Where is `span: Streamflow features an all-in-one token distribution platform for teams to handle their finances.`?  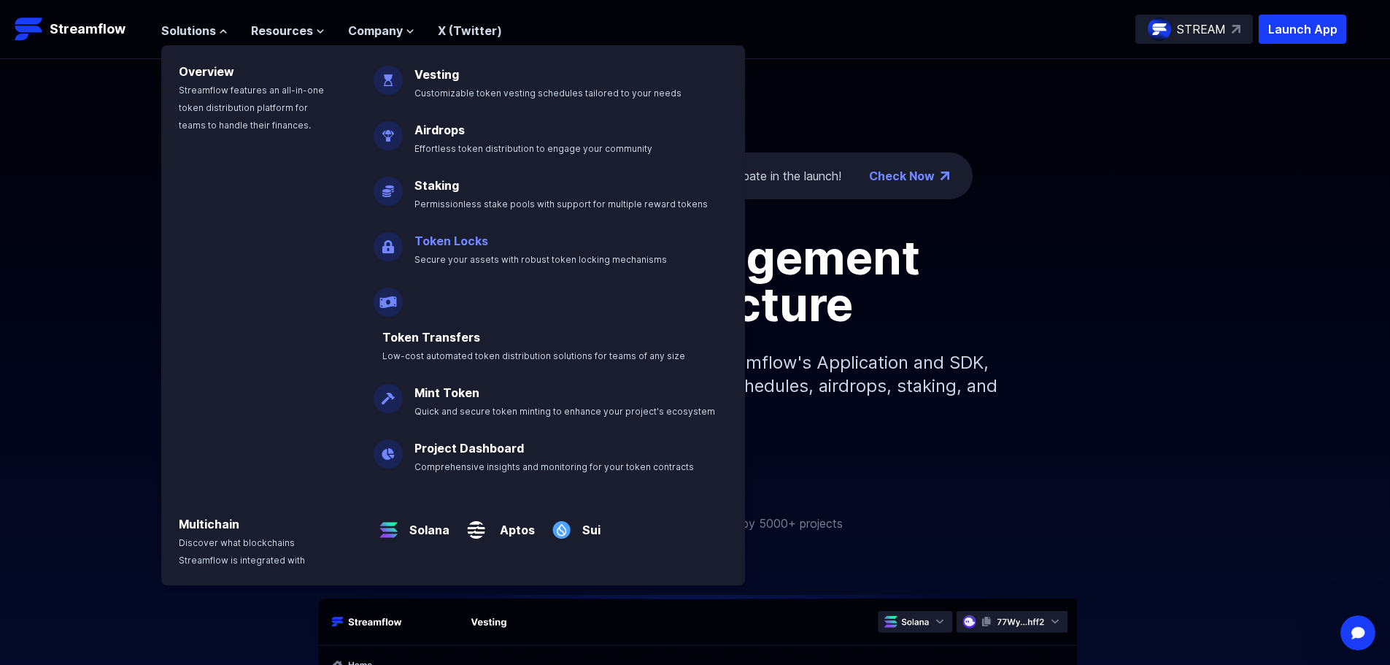 span: Streamflow features an all-in-one token distribution platform for teams to handle their finances. is located at coordinates (251, 107).